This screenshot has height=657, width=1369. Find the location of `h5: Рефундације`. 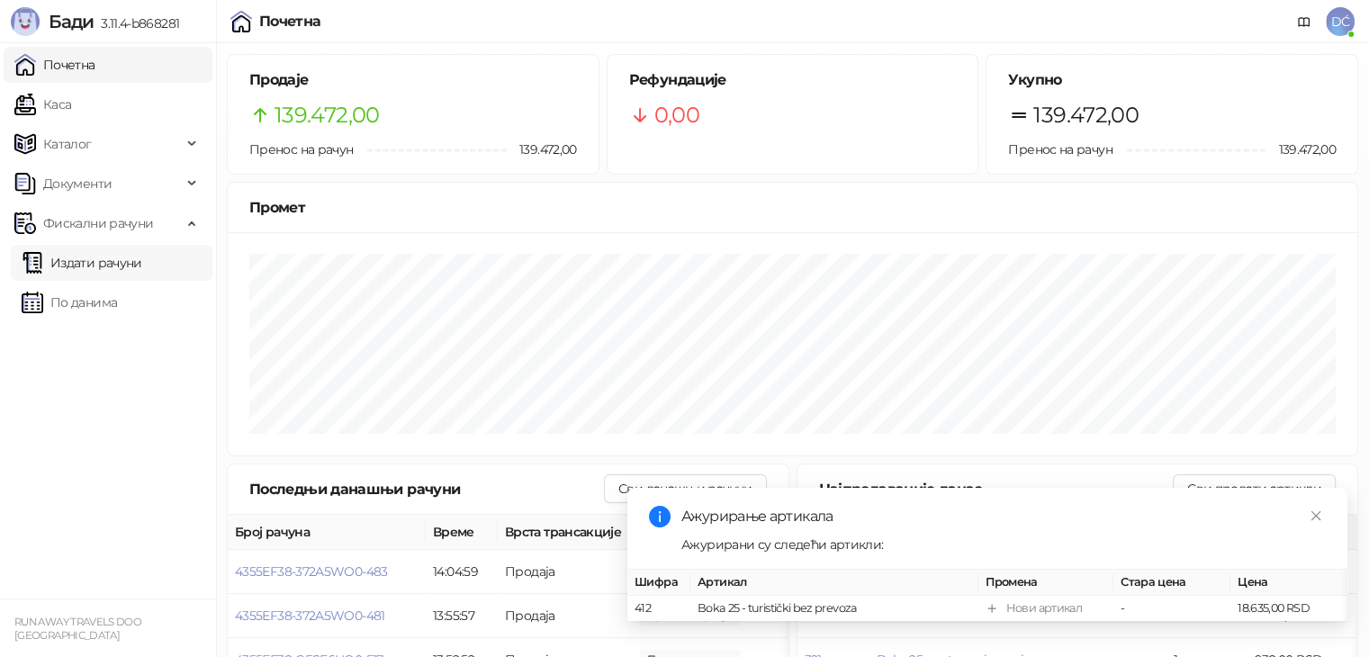

h5: Рефундације is located at coordinates (793, 80).